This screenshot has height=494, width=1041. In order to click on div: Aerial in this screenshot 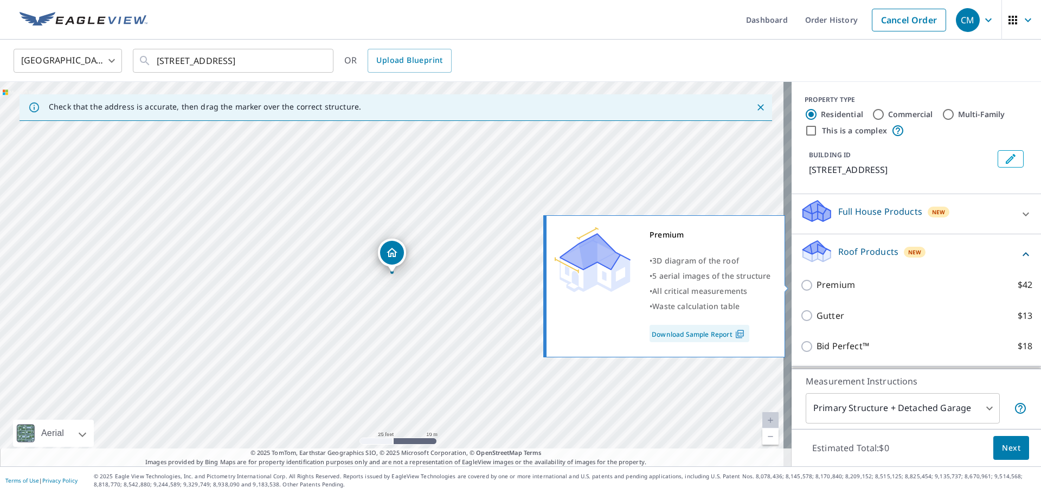, I will do `click(53, 433)`.